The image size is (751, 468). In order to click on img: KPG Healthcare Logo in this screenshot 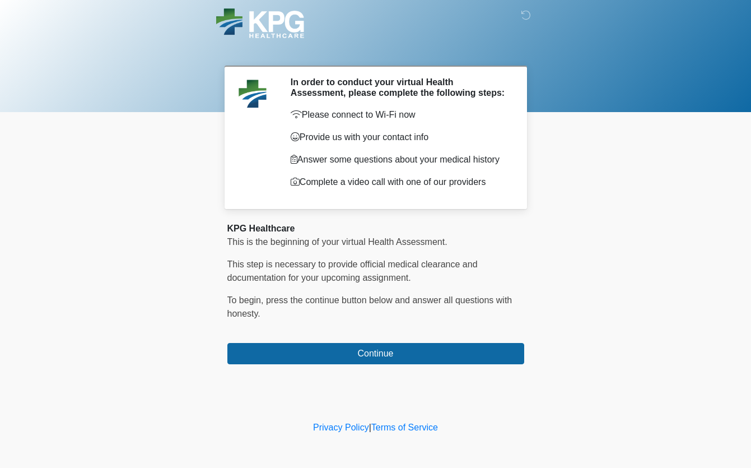, I will do `click(260, 23)`.